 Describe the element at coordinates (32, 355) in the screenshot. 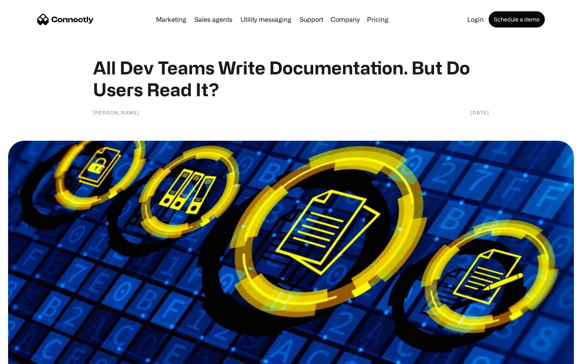

I see `ul: Language list` at that location.